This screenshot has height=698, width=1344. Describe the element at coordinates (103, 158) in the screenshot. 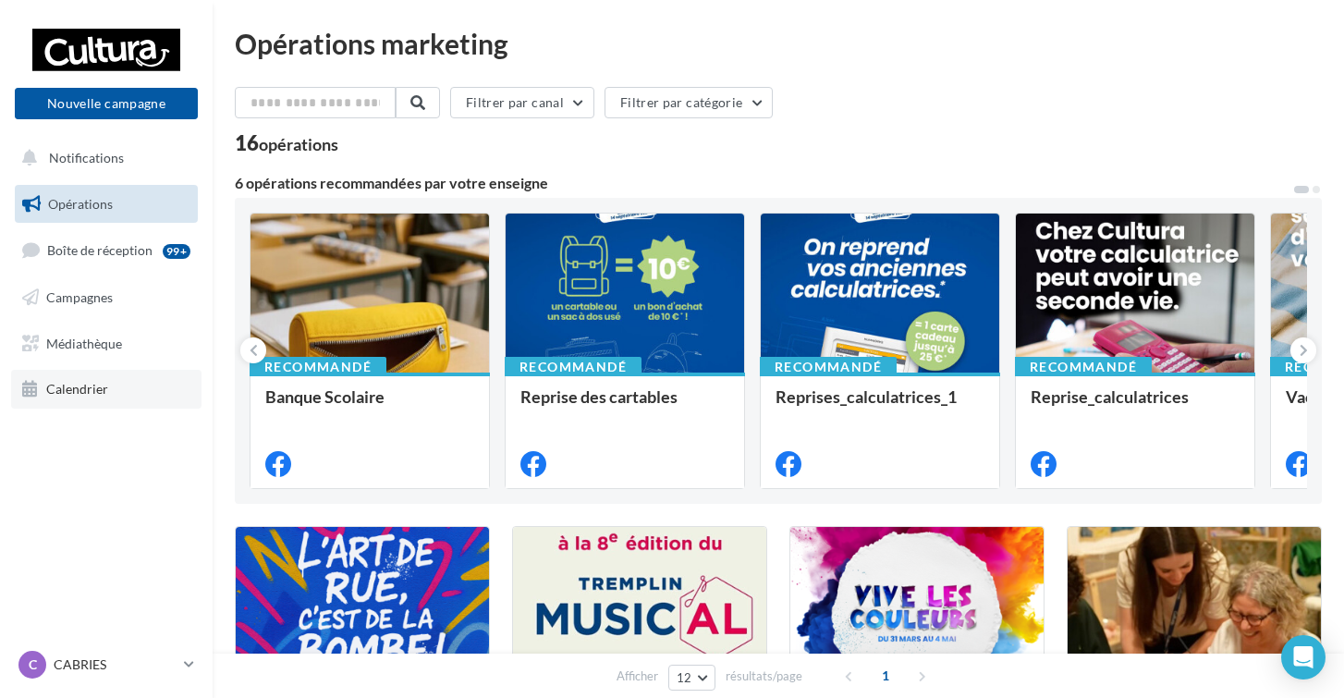

I see `button: Notifications` at that location.